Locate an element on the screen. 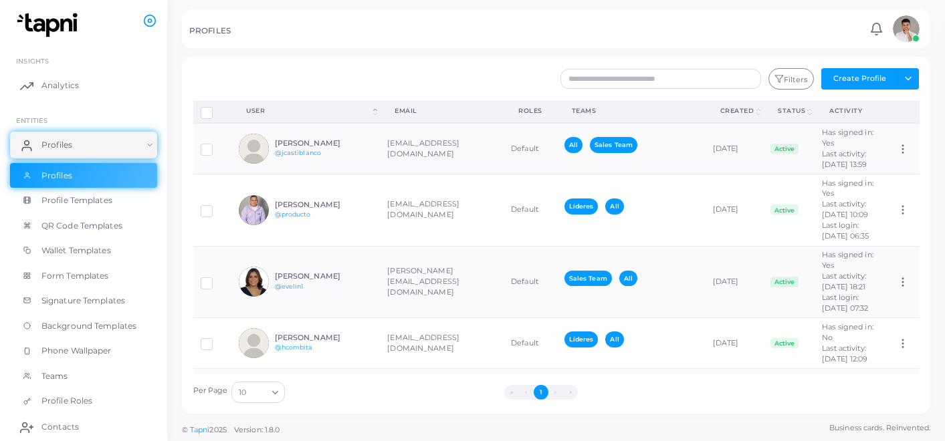 Image resolution: width=945 pixels, height=441 pixels. a: avatar is located at coordinates (906, 29).